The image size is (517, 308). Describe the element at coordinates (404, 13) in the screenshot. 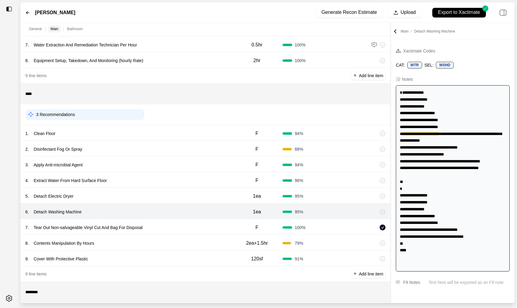

I see `button: Upload` at that location.